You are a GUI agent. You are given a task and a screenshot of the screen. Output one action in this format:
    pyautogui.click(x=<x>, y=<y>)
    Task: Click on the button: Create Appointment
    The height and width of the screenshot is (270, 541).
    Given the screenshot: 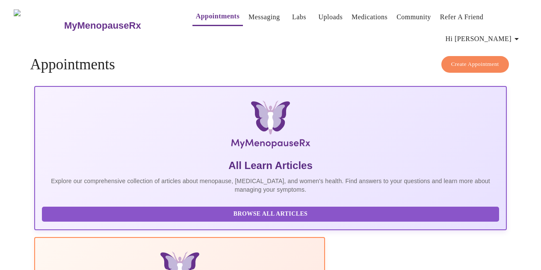 What is the action you would take?
    pyautogui.click(x=475, y=64)
    